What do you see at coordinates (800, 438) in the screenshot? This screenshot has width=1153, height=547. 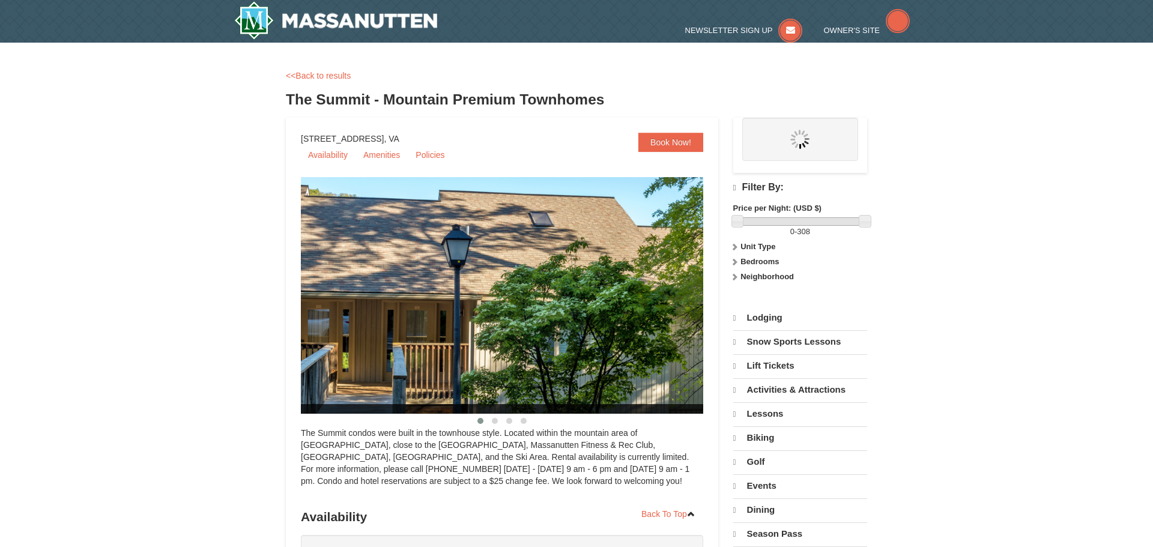 I see `a: Biking` at bounding box center [800, 438].